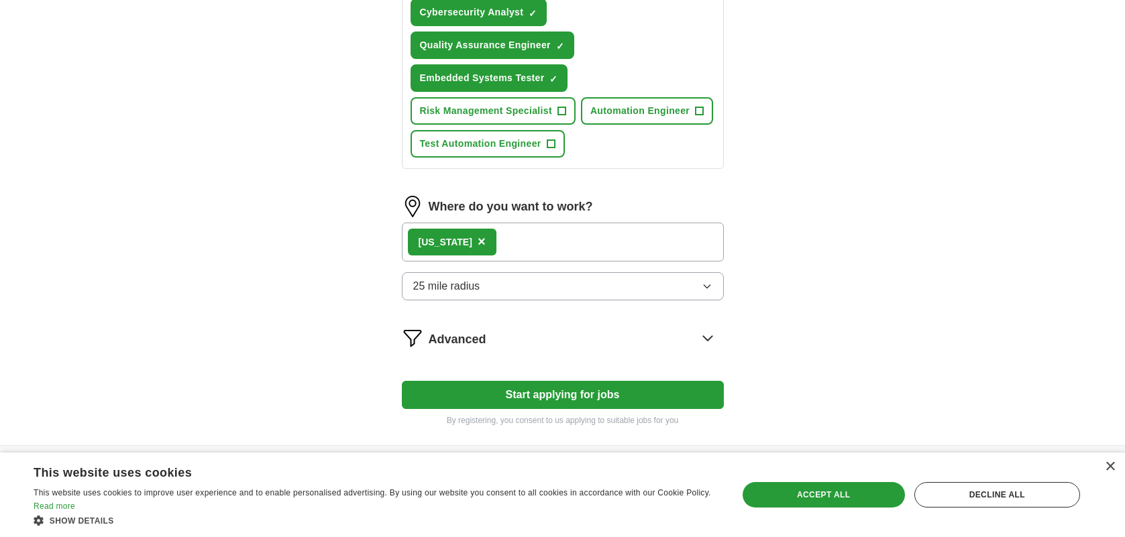 Image resolution: width=1125 pixels, height=537 pixels. Describe the element at coordinates (1109, 467) in the screenshot. I see `div: Close` at that location.